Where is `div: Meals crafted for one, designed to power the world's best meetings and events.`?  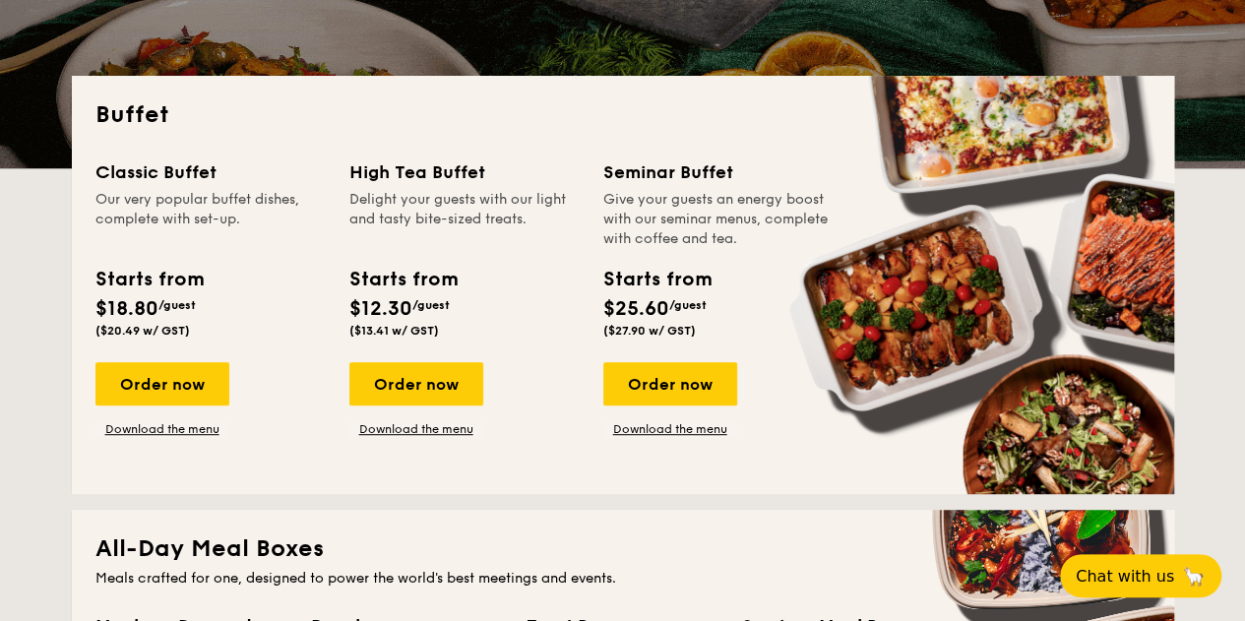 div: Meals crafted for one, designed to power the world's best meetings and events. is located at coordinates (623, 579).